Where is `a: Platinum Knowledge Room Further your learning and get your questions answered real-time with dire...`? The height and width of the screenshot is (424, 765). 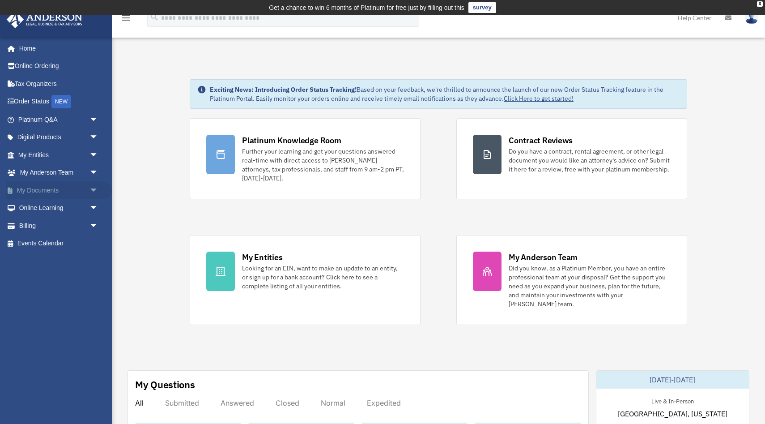 a: Platinum Knowledge Room Further your learning and get your questions answered real-time with dire... is located at coordinates (305, 158).